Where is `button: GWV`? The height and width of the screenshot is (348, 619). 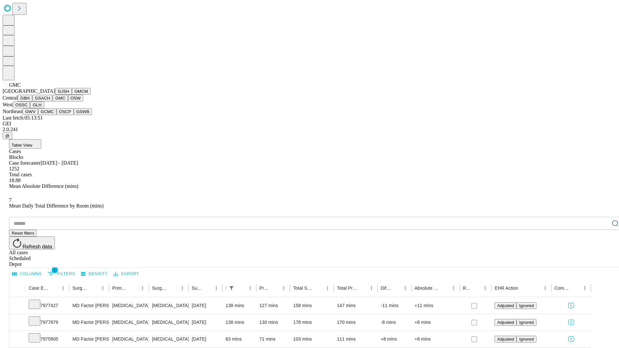 button: GWV is located at coordinates (30, 111).